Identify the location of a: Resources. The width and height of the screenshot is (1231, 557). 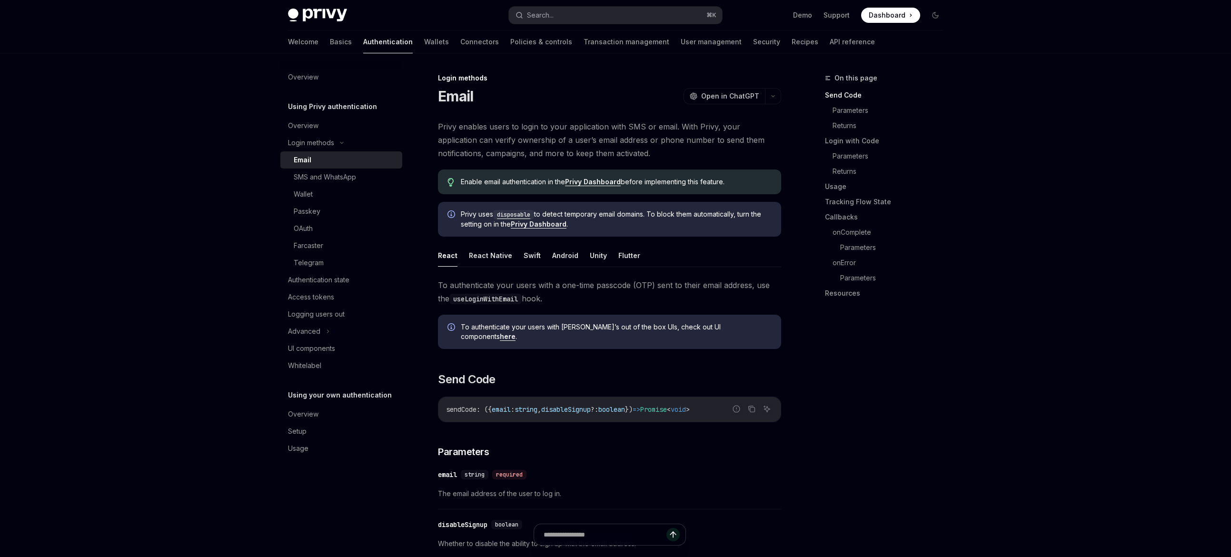
(888, 293).